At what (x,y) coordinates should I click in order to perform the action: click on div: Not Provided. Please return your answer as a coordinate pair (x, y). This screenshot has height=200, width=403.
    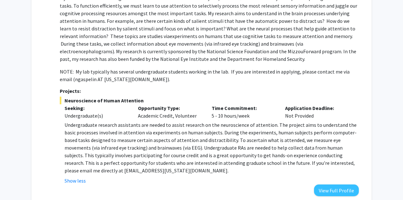
    Looking at the image, I should click on (317, 112).